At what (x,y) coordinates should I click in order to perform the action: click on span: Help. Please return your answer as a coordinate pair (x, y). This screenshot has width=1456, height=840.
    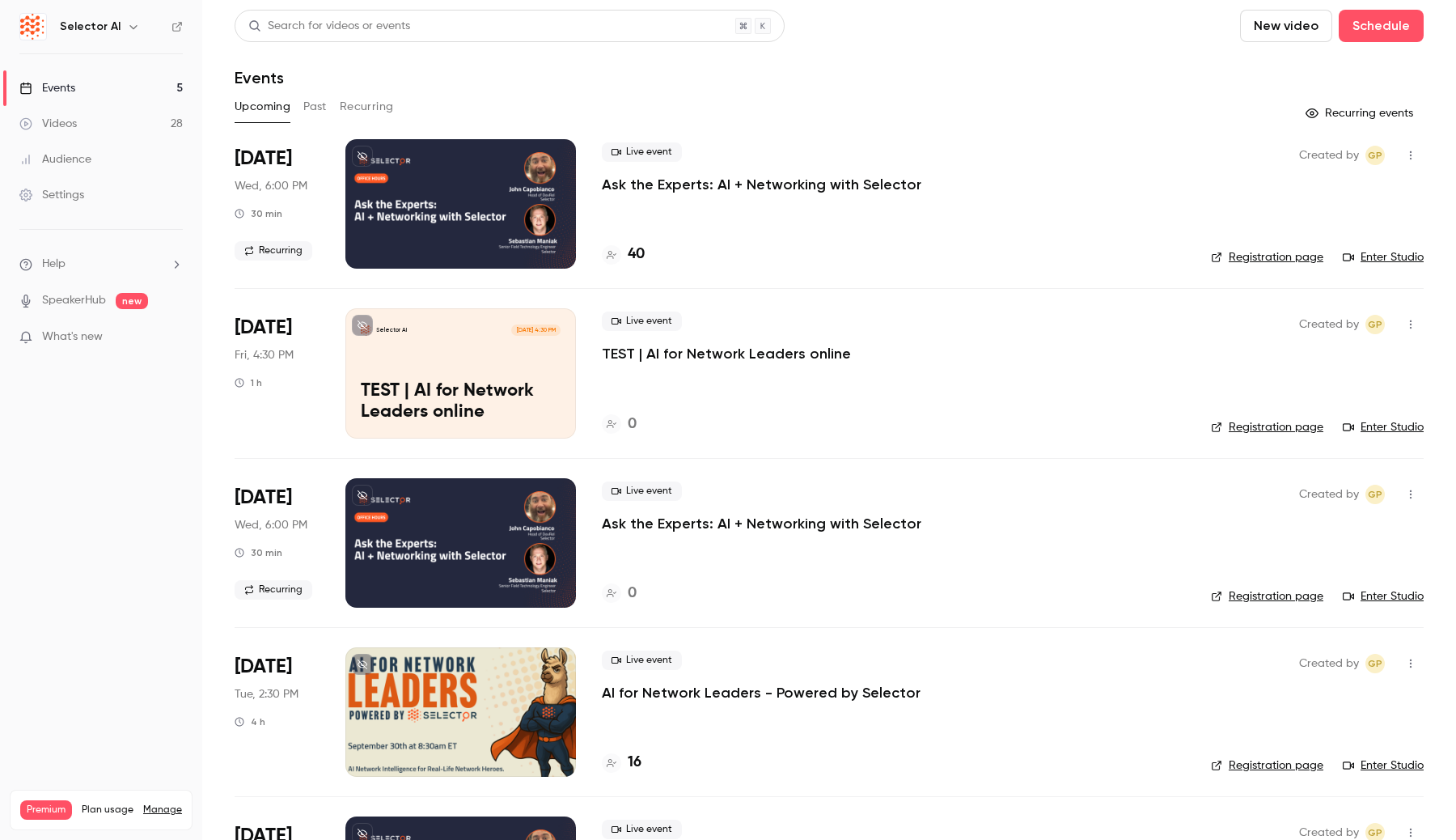
    Looking at the image, I should click on (53, 264).